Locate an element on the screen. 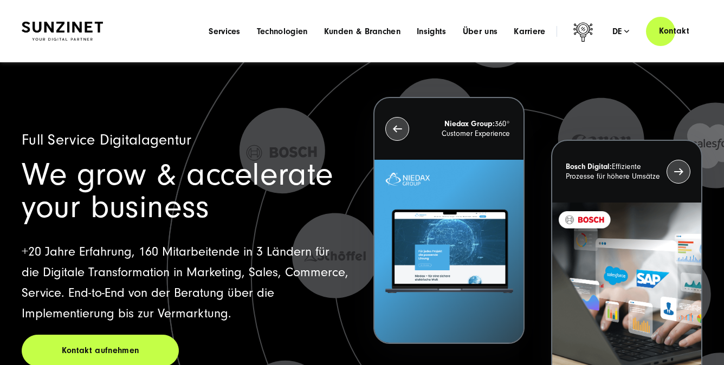 The width and height of the screenshot is (724, 365). span: Über uns is located at coordinates (480, 31).